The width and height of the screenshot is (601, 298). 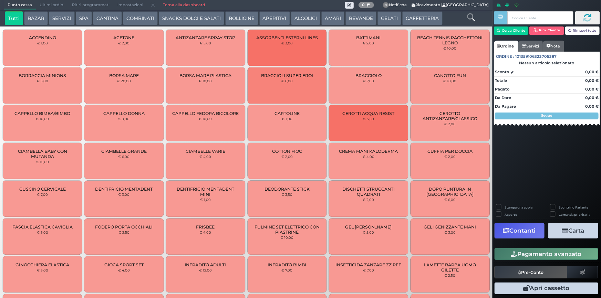 I want to click on span: FRISBEE, so click(x=206, y=227).